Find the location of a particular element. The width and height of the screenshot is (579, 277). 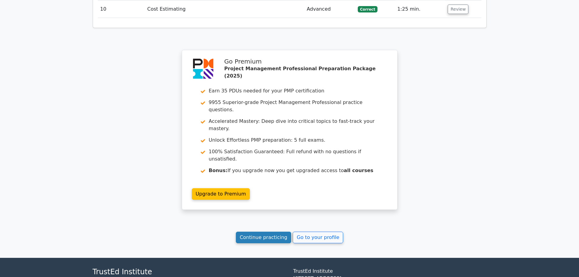

h4: TrustEd Institute is located at coordinates (189, 272).